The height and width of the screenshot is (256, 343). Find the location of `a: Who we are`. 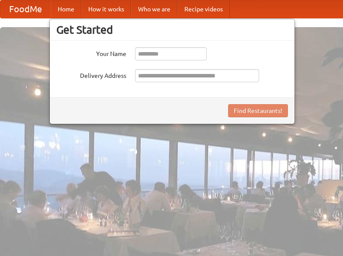

a: Who we are is located at coordinates (154, 9).